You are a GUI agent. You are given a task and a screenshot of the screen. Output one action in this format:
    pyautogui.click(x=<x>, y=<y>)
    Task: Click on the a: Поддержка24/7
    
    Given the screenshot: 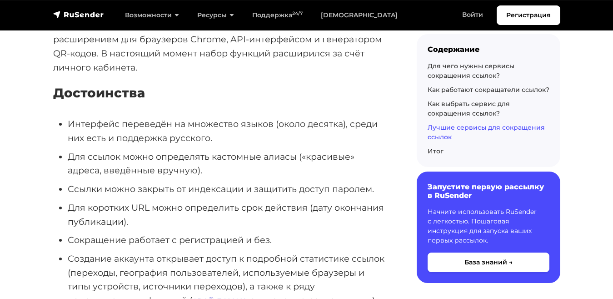 What is the action you would take?
    pyautogui.click(x=277, y=15)
    